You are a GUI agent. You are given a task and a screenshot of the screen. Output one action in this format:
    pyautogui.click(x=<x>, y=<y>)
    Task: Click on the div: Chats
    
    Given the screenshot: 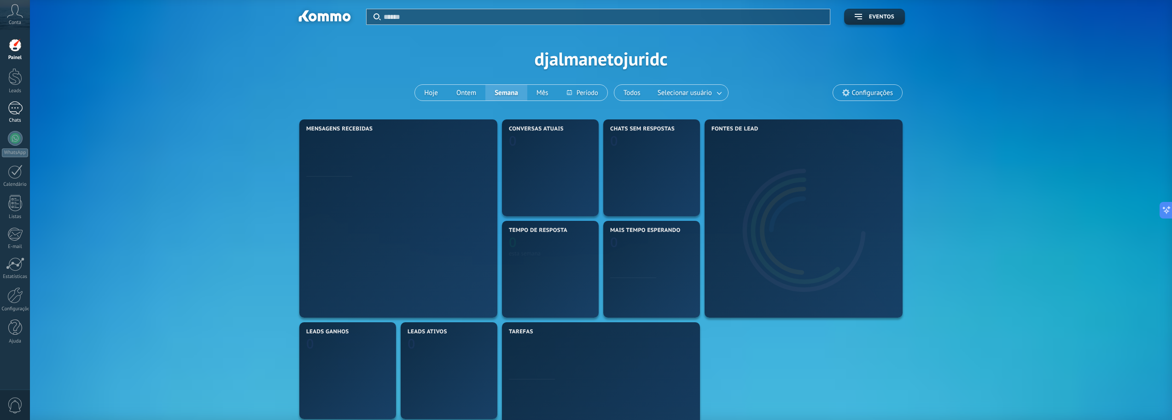 What is the action you would take?
    pyautogui.click(x=15, y=120)
    